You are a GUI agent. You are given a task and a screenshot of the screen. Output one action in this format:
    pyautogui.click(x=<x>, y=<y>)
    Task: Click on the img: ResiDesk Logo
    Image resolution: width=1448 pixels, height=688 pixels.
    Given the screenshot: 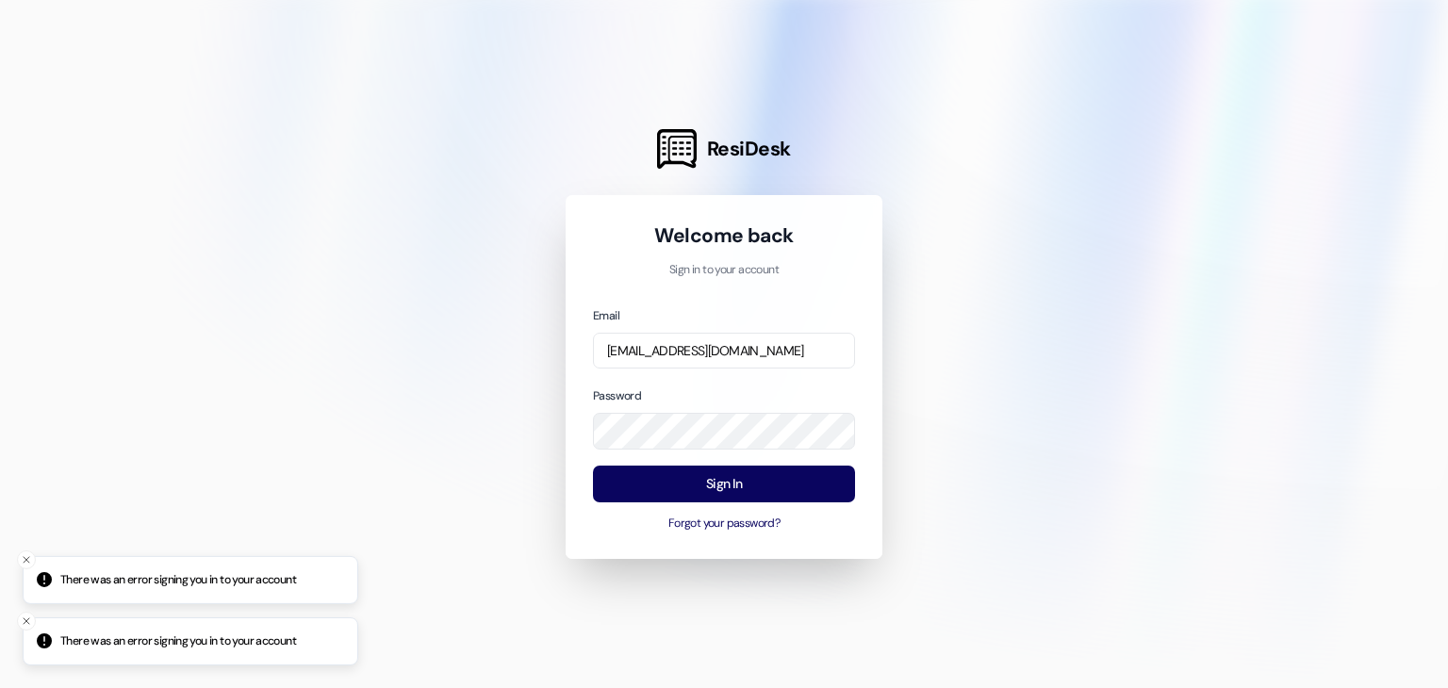 What is the action you would take?
    pyautogui.click(x=677, y=149)
    